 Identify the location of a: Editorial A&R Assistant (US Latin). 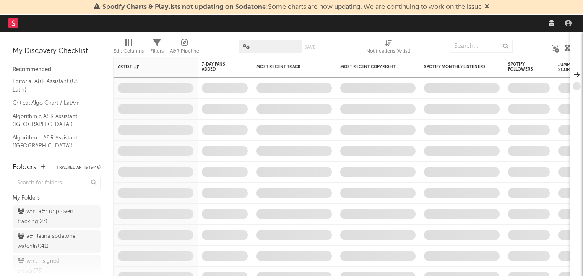
(52, 85).